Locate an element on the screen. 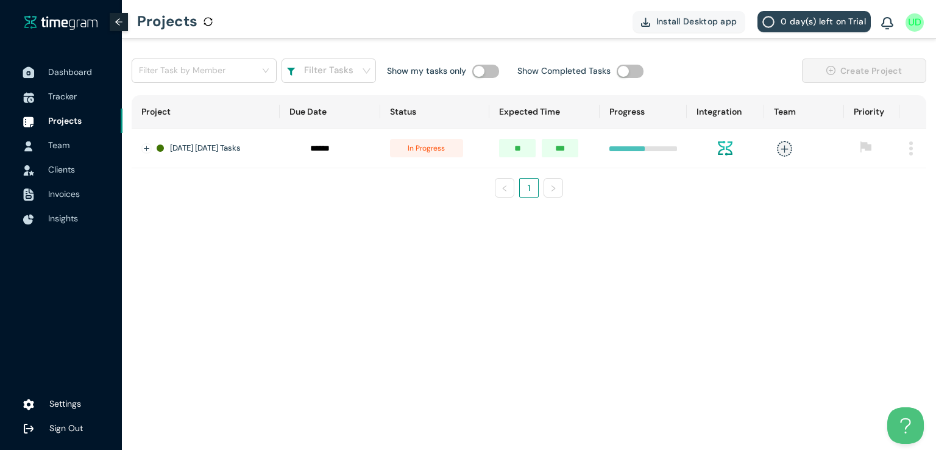  th: Status is located at coordinates (434, 111).